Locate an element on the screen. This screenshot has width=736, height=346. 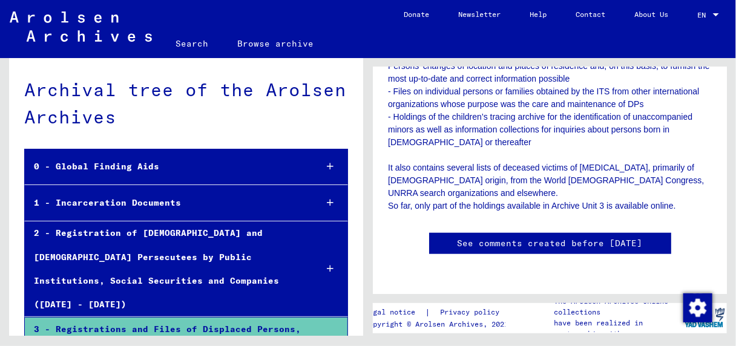
img: Arolsen_neg.svg is located at coordinates (81, 27).